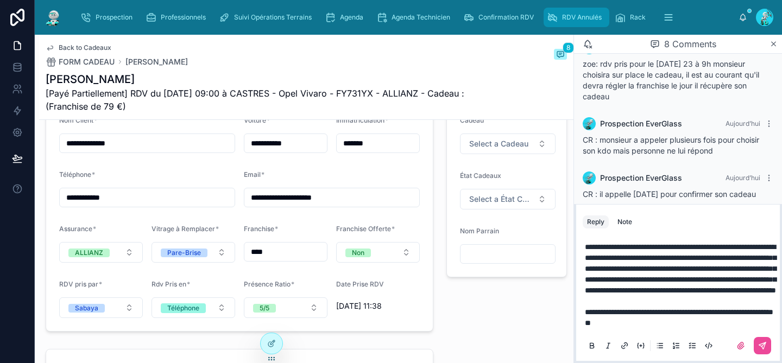  I want to click on span: RDV Annulés, so click(581, 17).